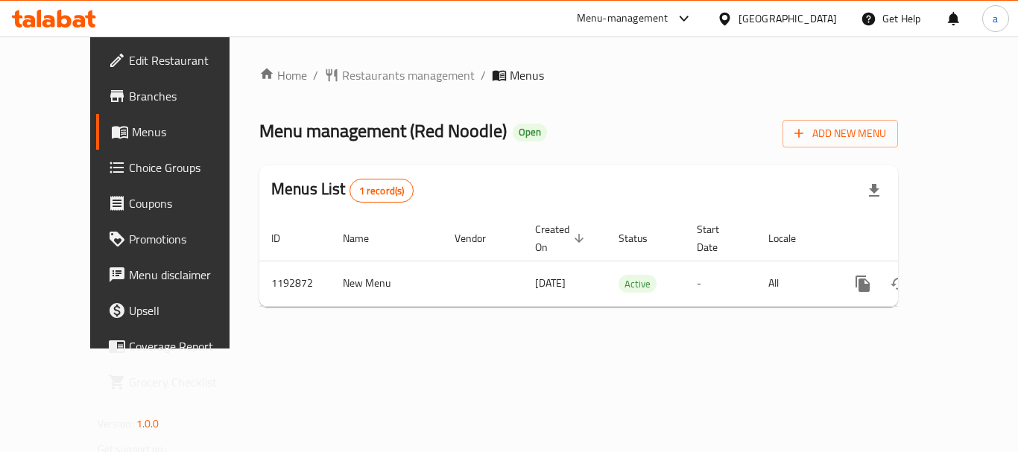  What do you see at coordinates (189, 275) in the screenshot?
I see `span: Menu disclaimer` at bounding box center [189, 275].